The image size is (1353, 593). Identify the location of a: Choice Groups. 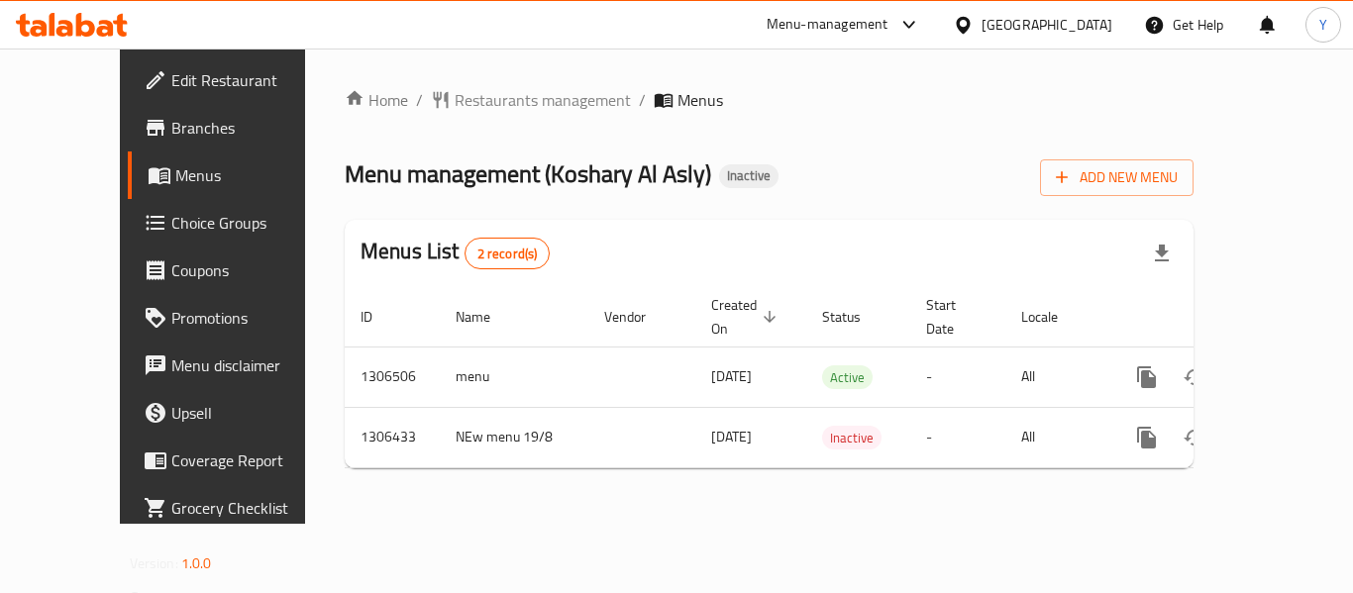
(237, 223).